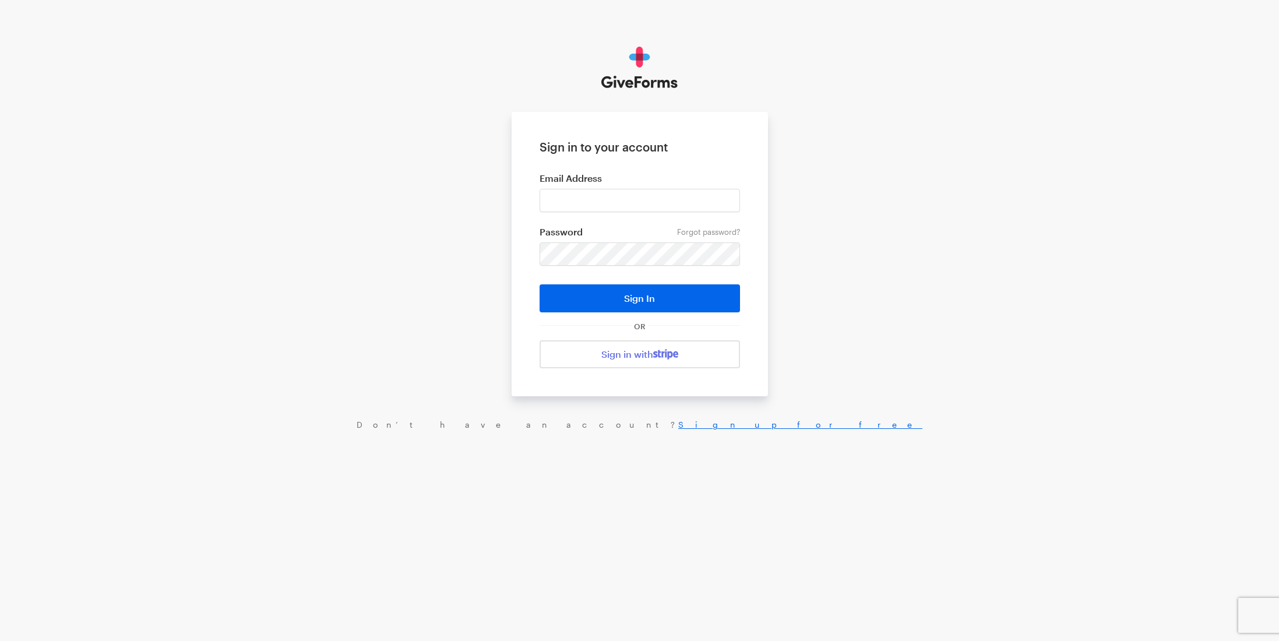  I want to click on label: Password, so click(640, 232).